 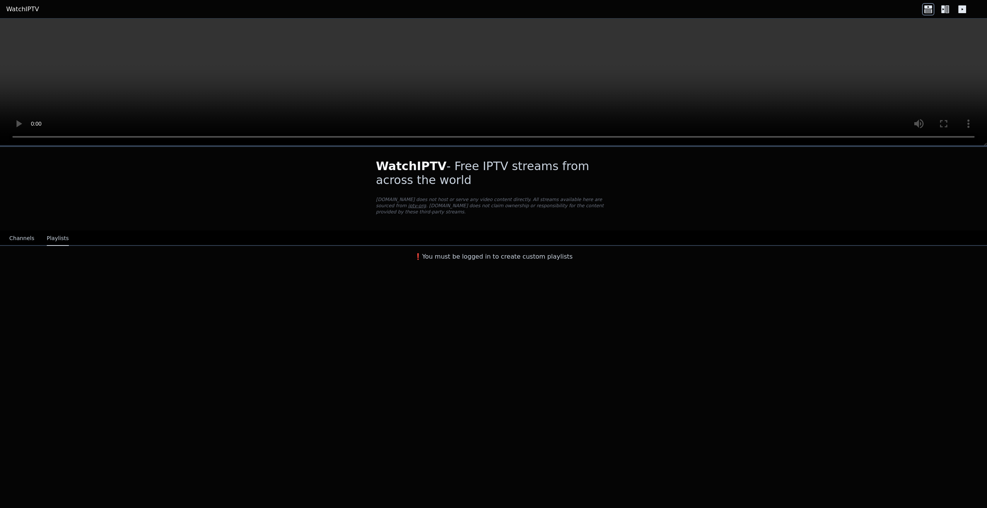 I want to click on span: WatchIPTV, so click(x=411, y=166).